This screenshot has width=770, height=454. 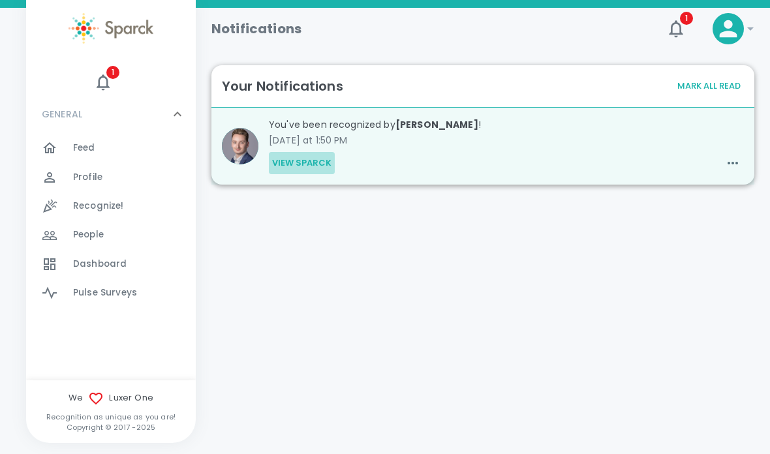 I want to click on div: Dashboard, so click(x=111, y=264).